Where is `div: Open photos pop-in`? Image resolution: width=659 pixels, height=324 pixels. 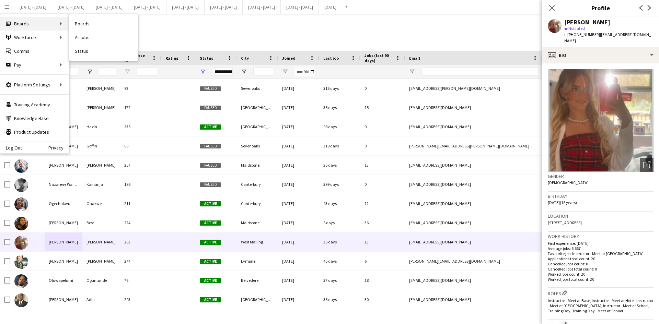 div: Open photos pop-in is located at coordinates (646, 165).